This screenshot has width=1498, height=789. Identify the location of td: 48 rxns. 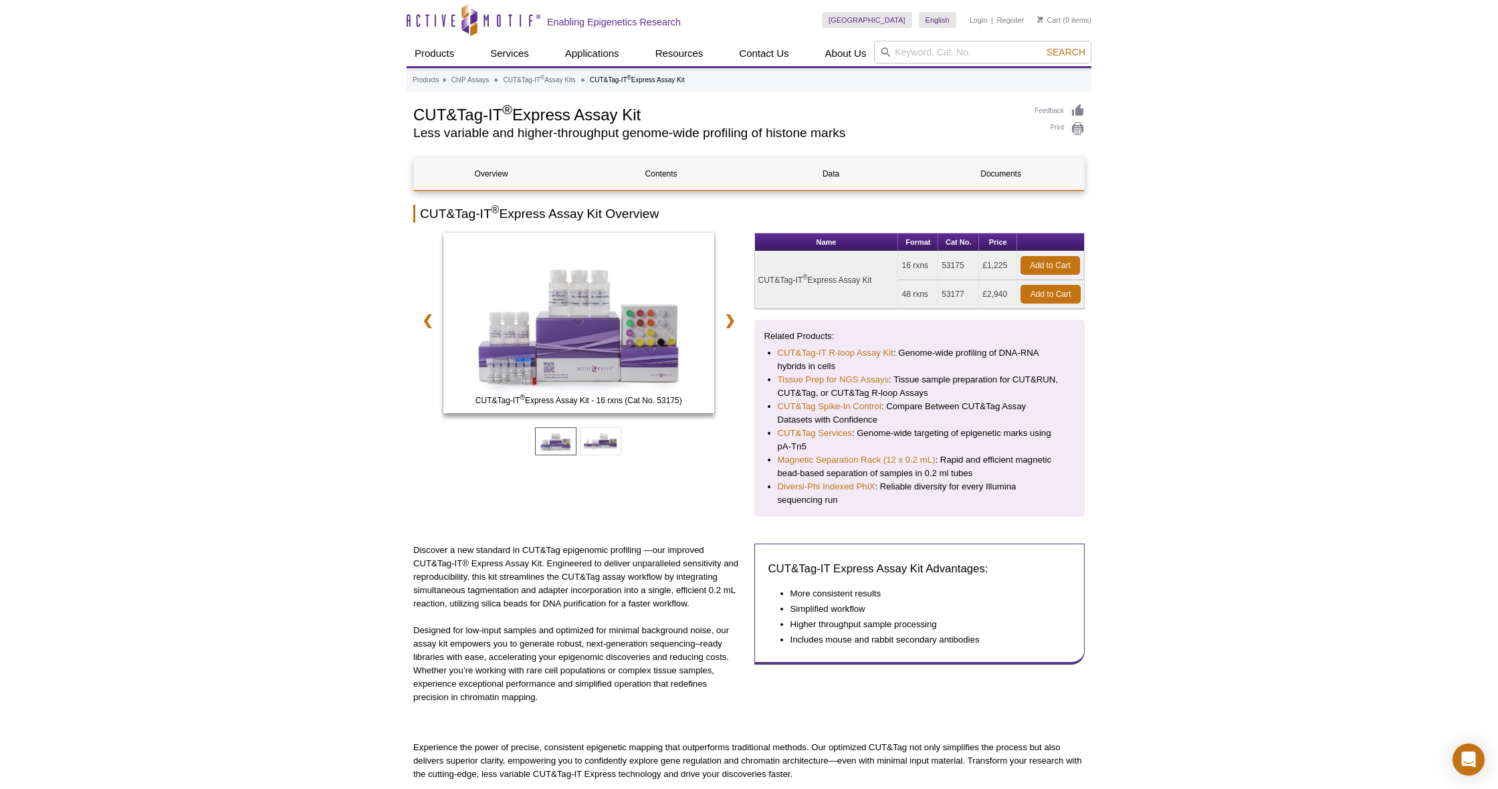
(918, 294).